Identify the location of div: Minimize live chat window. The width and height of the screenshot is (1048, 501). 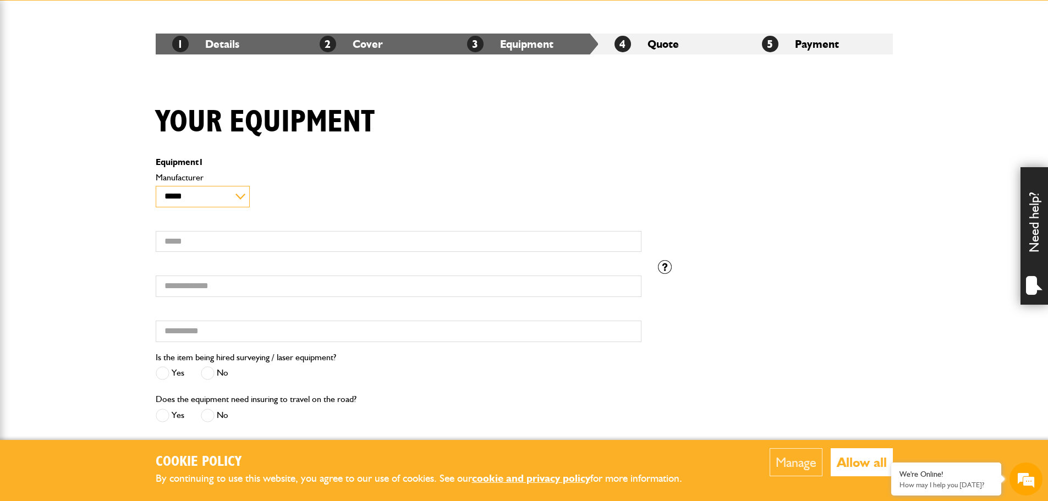
(194, 19).